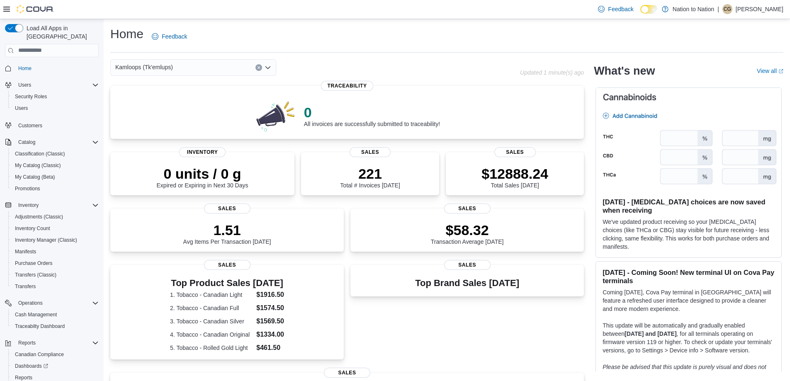 Image resolution: width=790 pixels, height=381 pixels. I want to click on svg: External link, so click(781, 71).